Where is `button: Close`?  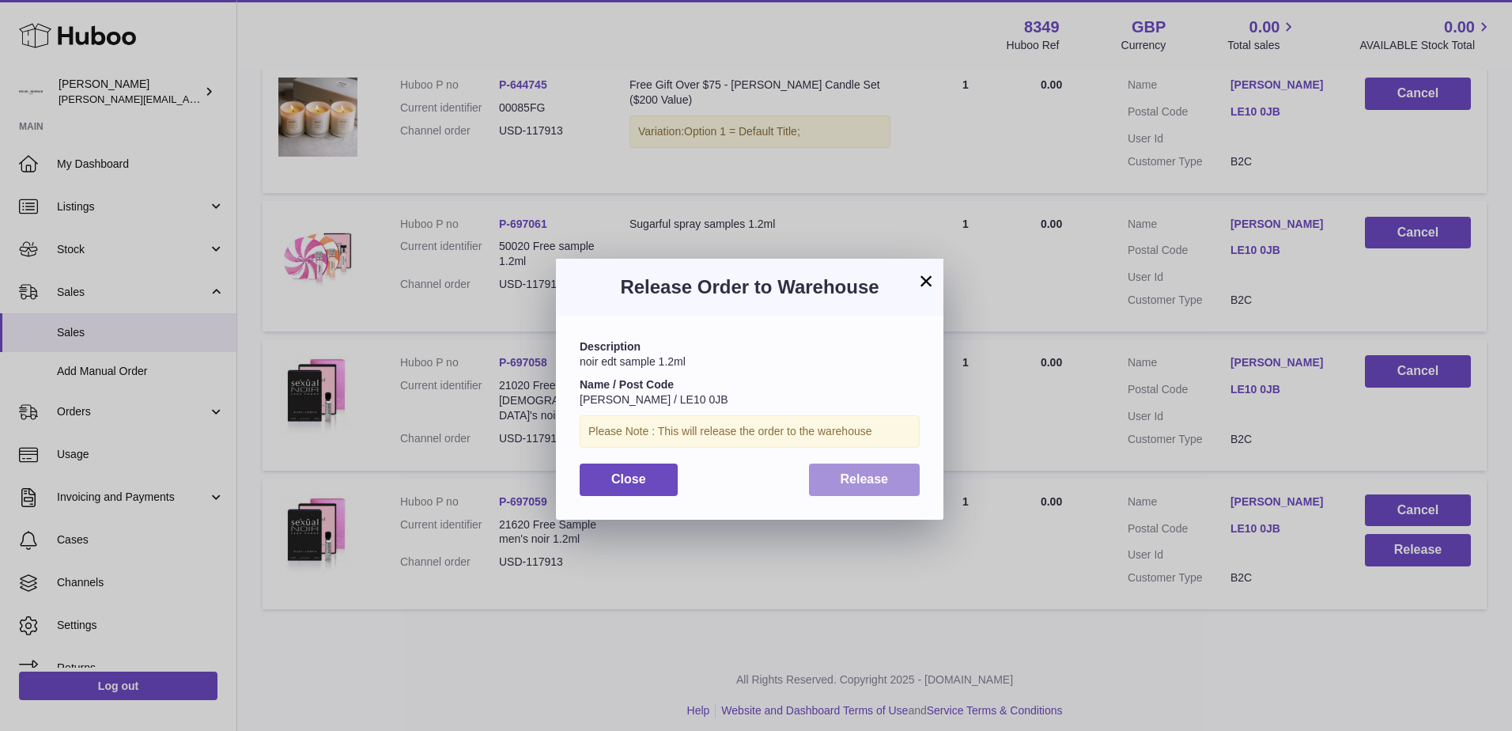 button: Close is located at coordinates (629, 479).